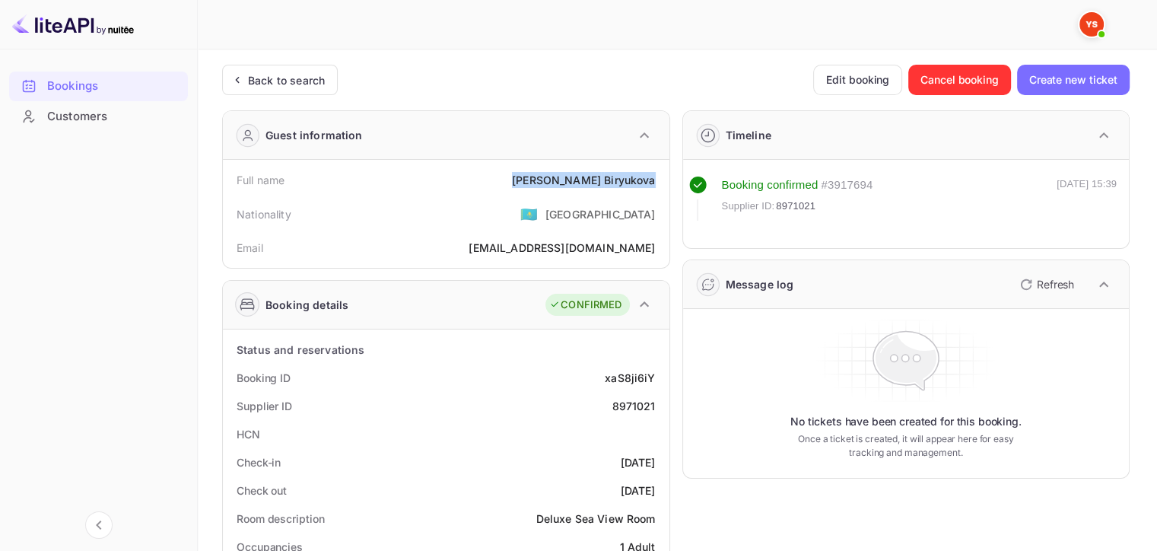 This screenshot has height=551, width=1157. What do you see at coordinates (1055, 284) in the screenshot?
I see `p: Refresh` at bounding box center [1055, 284].